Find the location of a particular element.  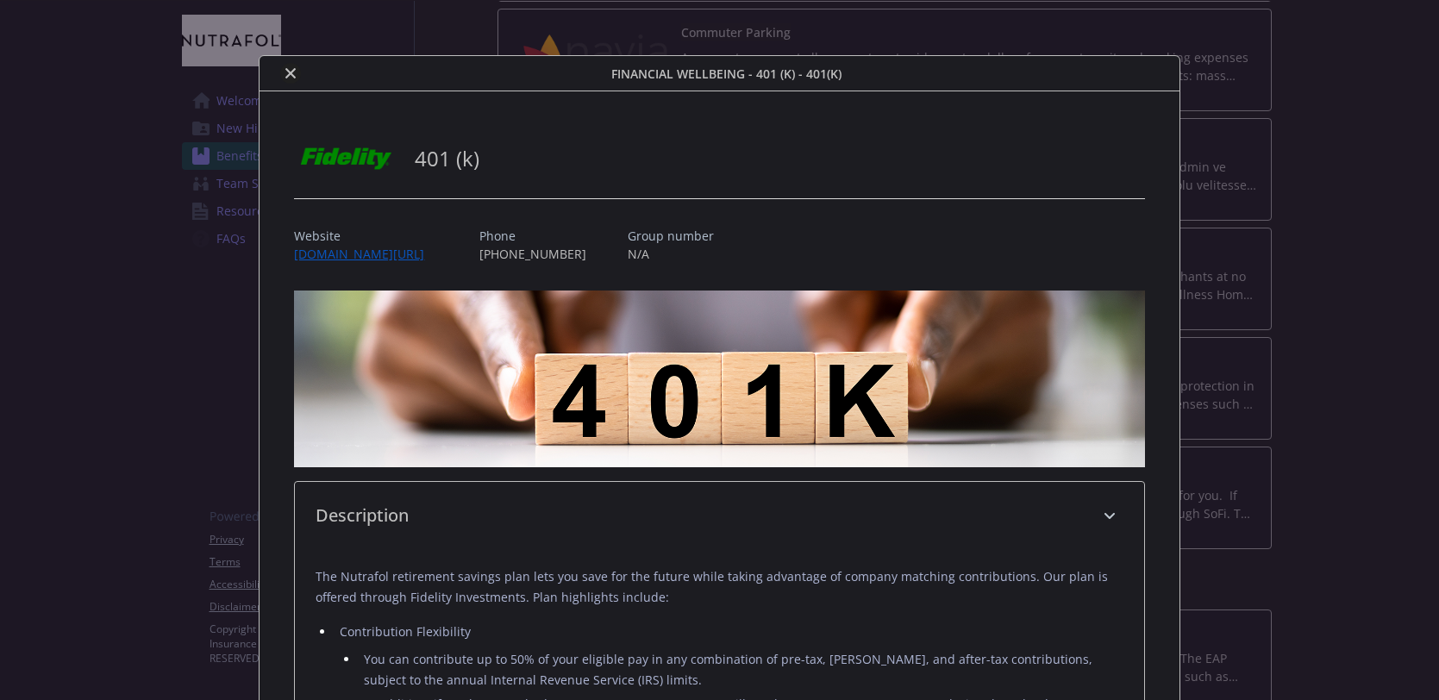

p: Description is located at coordinates (699, 516).